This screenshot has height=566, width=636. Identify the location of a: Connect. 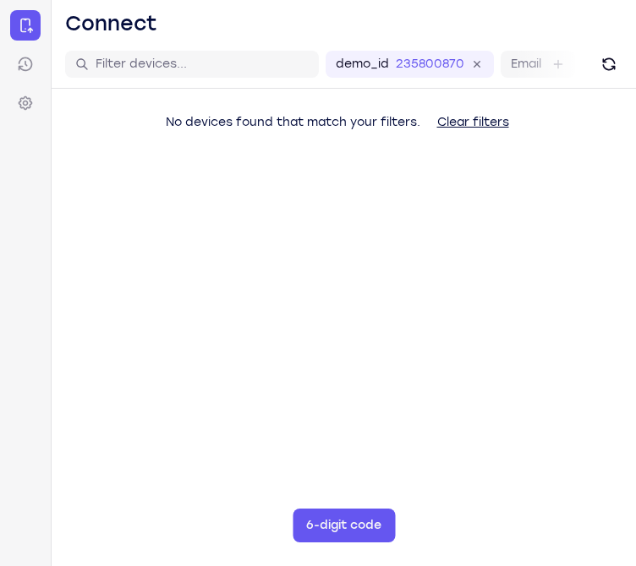
(25, 25).